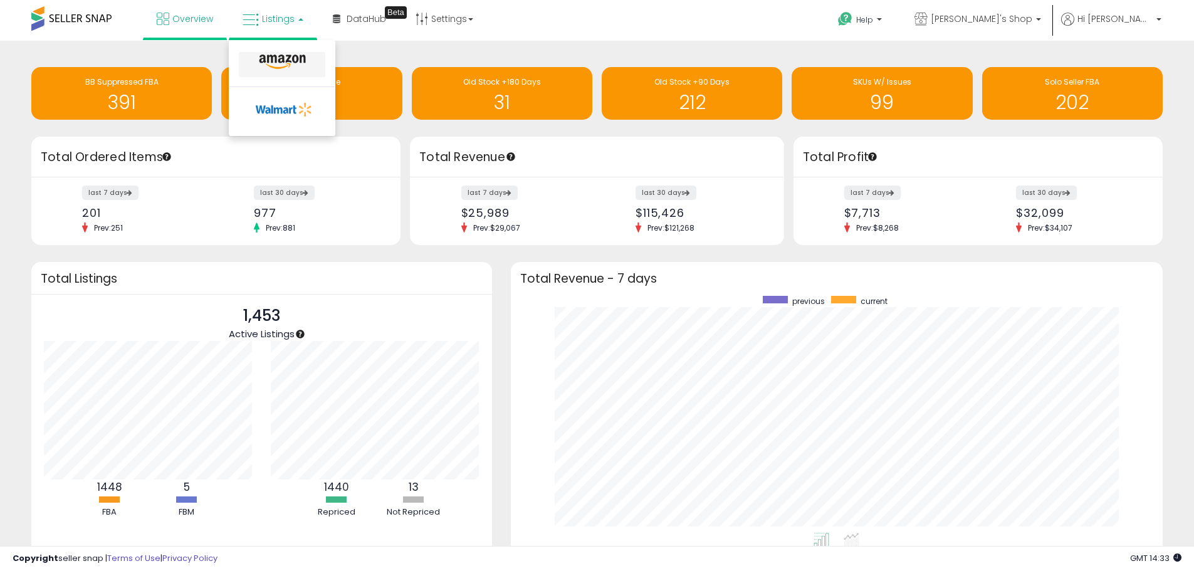 Image resolution: width=1194 pixels, height=571 pixels. I want to click on div: FBA, so click(110, 512).